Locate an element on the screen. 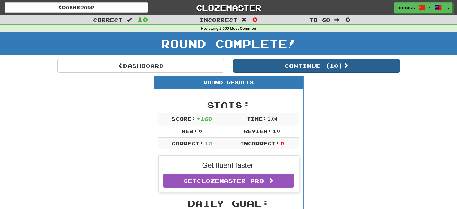 This screenshot has height=209, width=457. span: Time: is located at coordinates (257, 118).